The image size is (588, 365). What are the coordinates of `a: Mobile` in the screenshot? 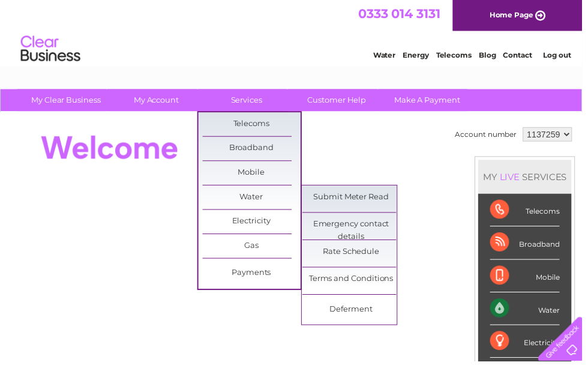 It's located at (254, 175).